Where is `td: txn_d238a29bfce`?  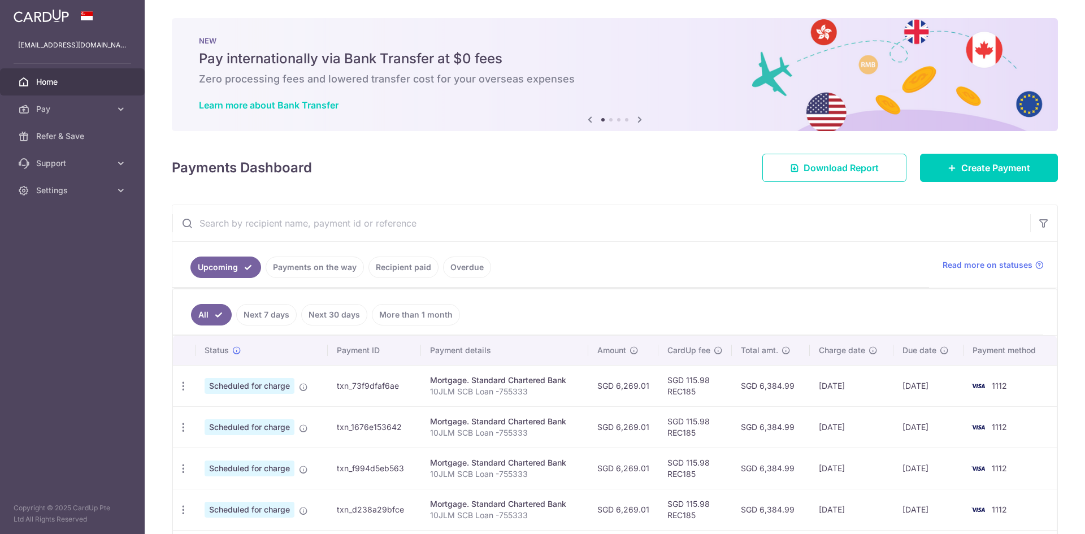
td: txn_d238a29bfce is located at coordinates (374, 509).